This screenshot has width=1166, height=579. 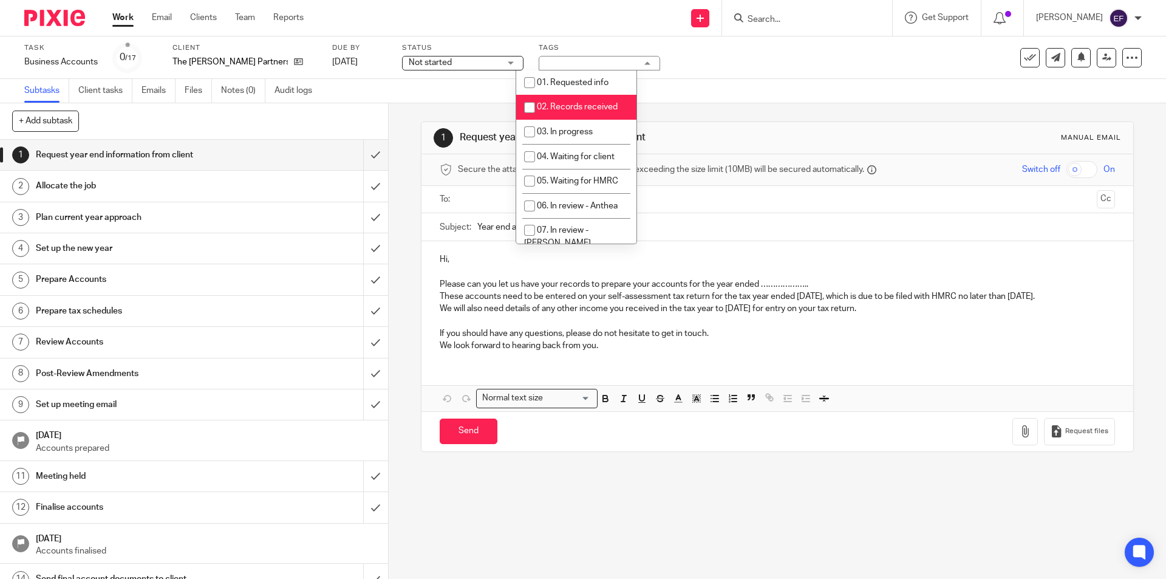 I want to click on span: Normal text size, so click(x=512, y=398).